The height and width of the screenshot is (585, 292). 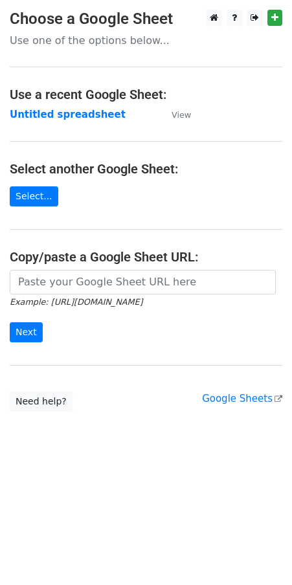 I want to click on small: View, so click(x=181, y=115).